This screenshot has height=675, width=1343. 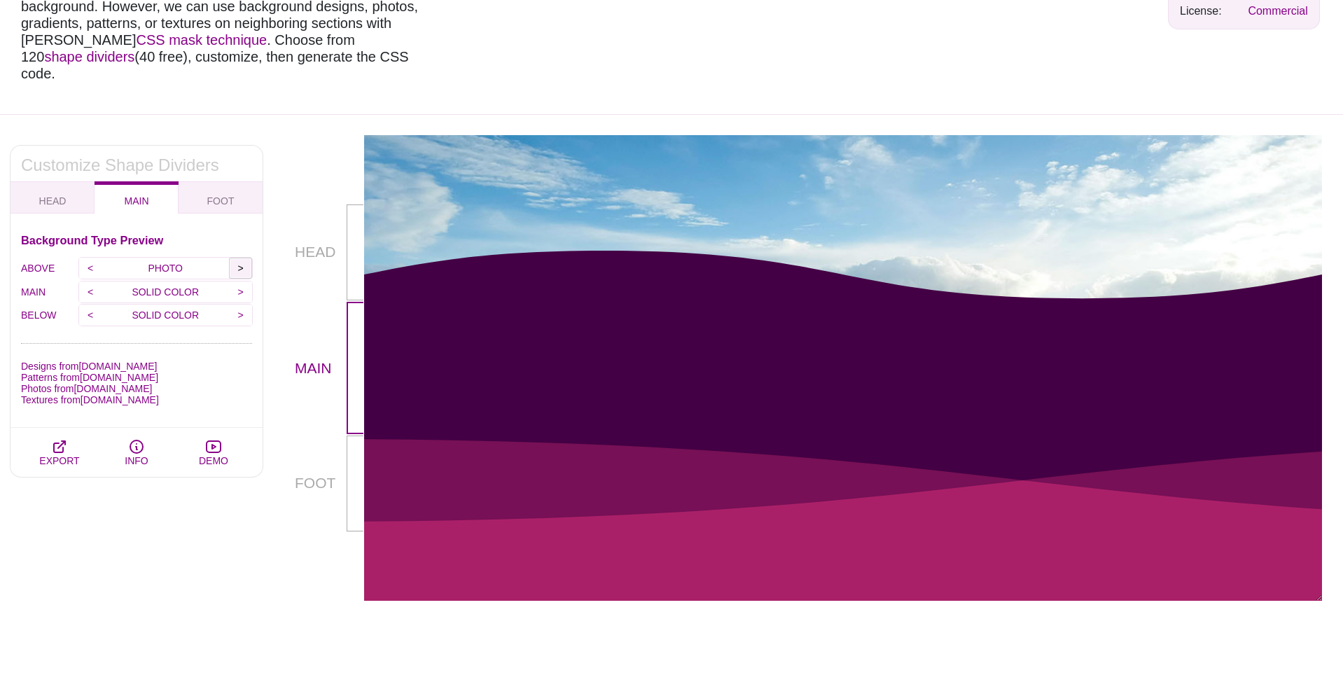 What do you see at coordinates (166, 268) in the screenshot?
I see `p: PHOTO` at bounding box center [166, 268].